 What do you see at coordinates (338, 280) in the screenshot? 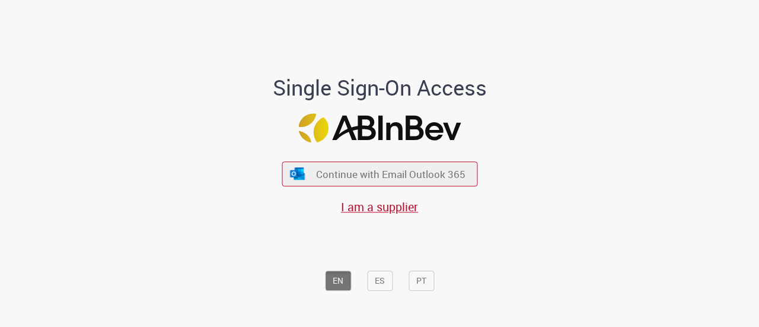
I see `button: EN` at bounding box center [338, 280].